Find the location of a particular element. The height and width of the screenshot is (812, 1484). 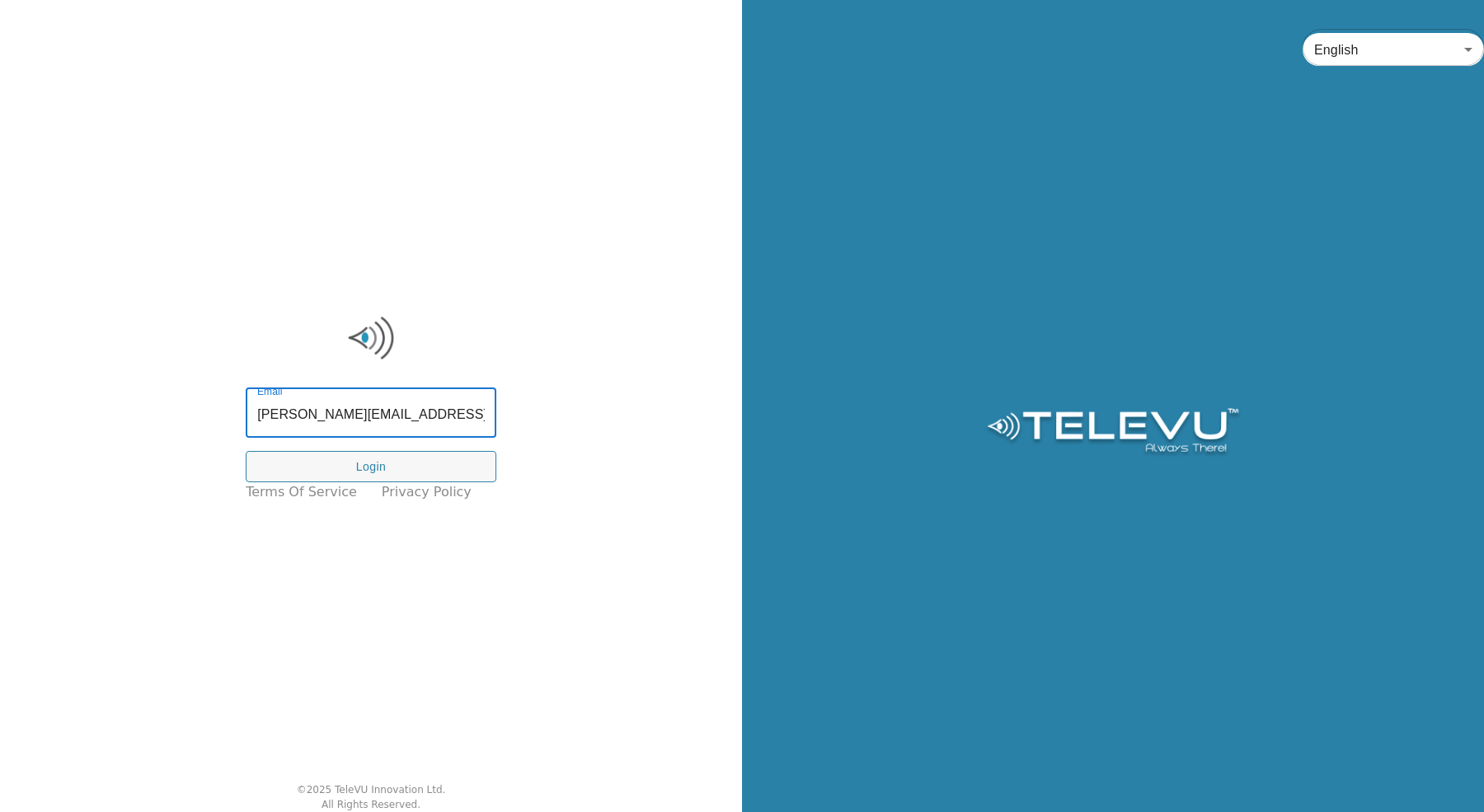

a: Privacy Policy is located at coordinates (427, 492).